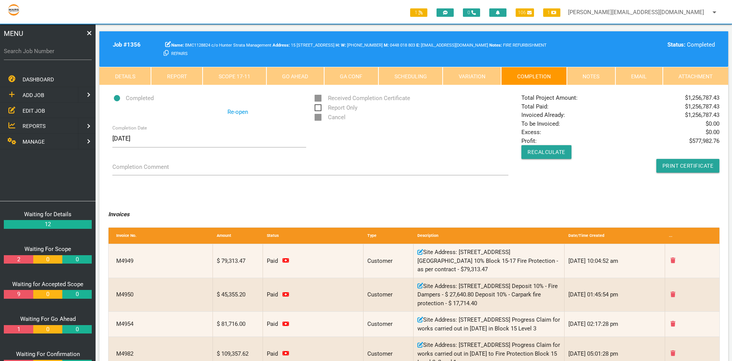 This screenshot has width=732, height=361. I want to click on div: Completed, so click(643, 45).